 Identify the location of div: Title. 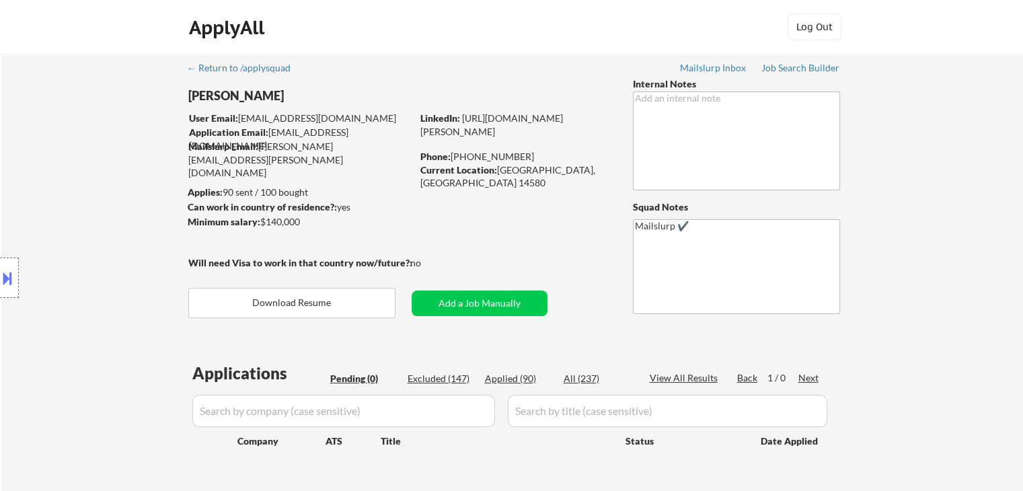
(496, 441).